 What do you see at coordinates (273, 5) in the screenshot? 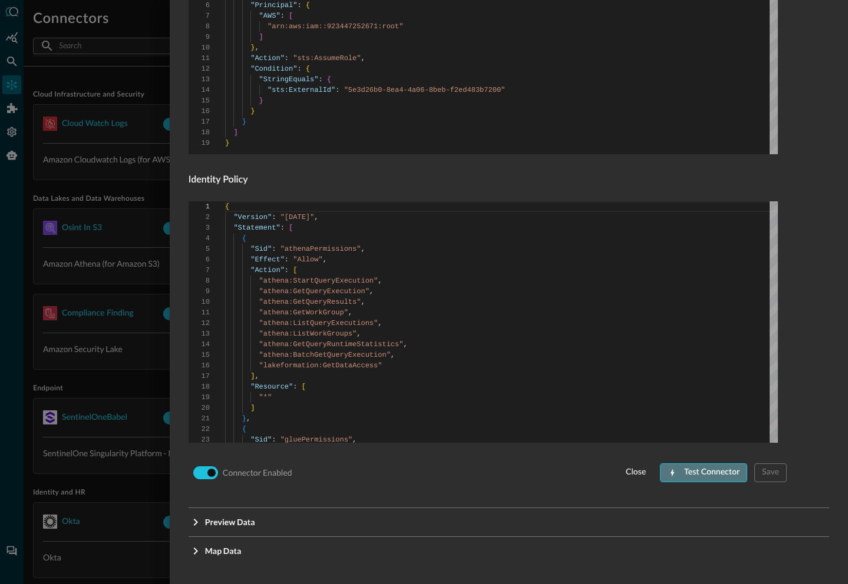
I see `span: "Principal"` at bounding box center [273, 5].